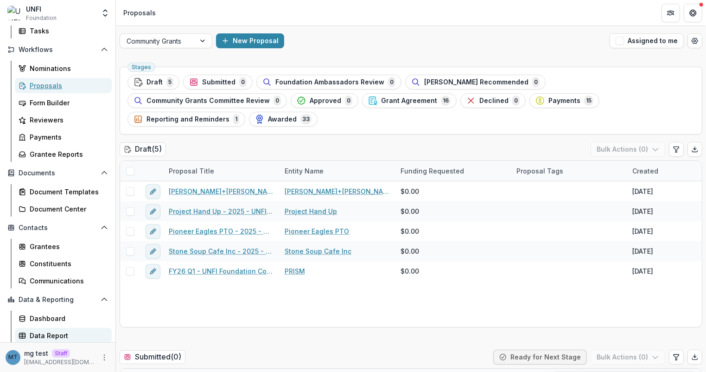 Image resolution: width=706 pixels, height=372 pixels. What do you see at coordinates (61, 353) in the screenshot?
I see `p: Staff` at bounding box center [61, 353].